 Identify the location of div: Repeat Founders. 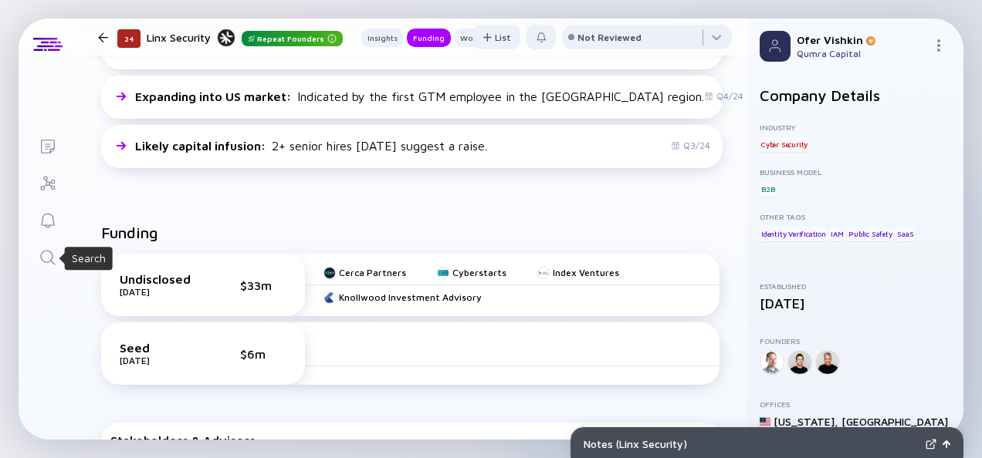
(292, 39).